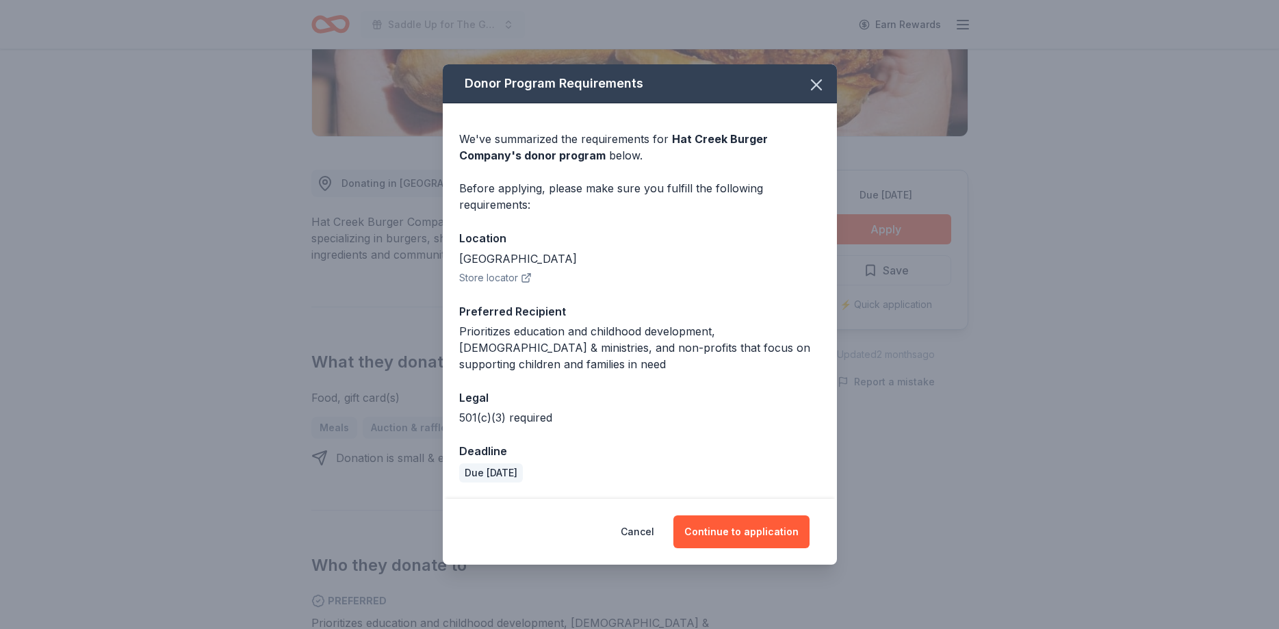 This screenshot has height=629, width=1279. What do you see at coordinates (640, 84) in the screenshot?
I see `div: Donor Program Requirements` at bounding box center [640, 84].